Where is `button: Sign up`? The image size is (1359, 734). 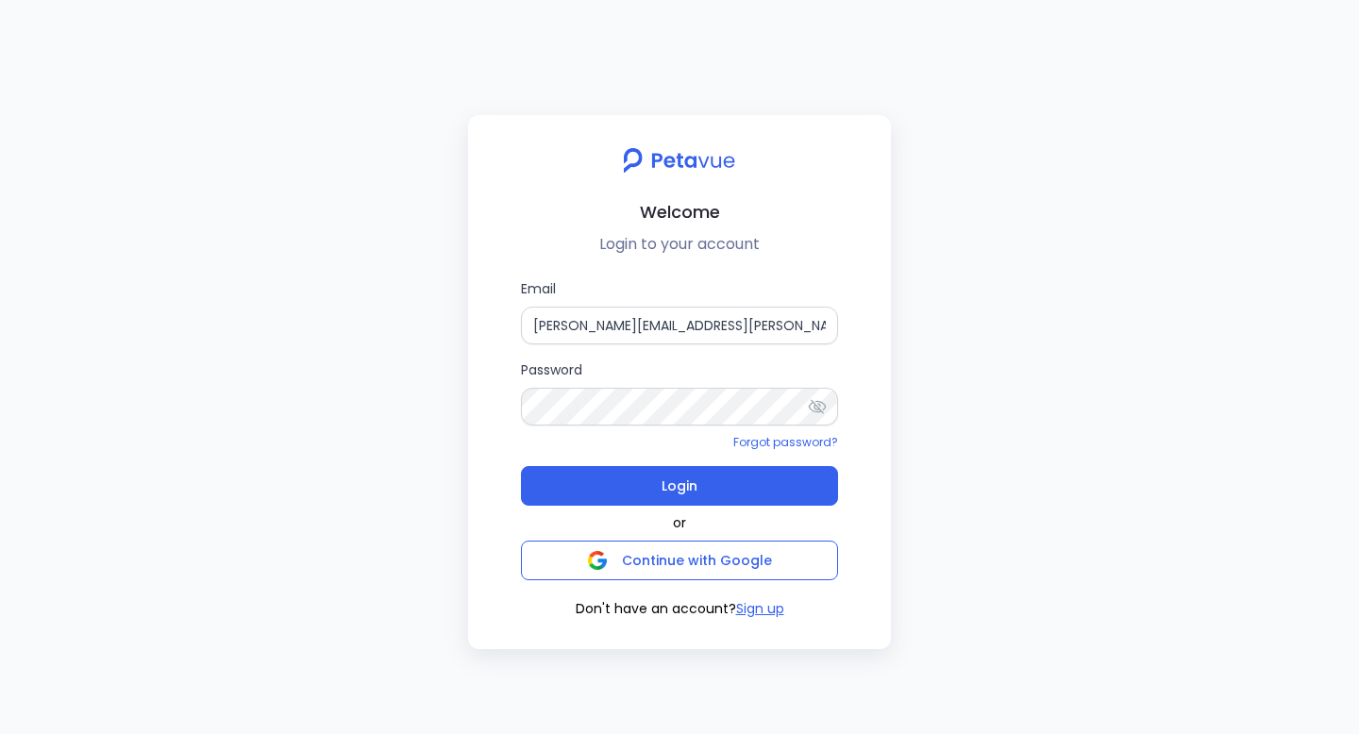
button: Sign up is located at coordinates (759, 609).